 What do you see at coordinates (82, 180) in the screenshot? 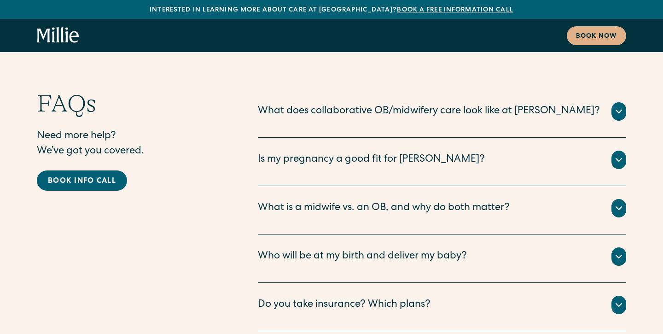
I see `a: Book info call` at bounding box center [82, 180].